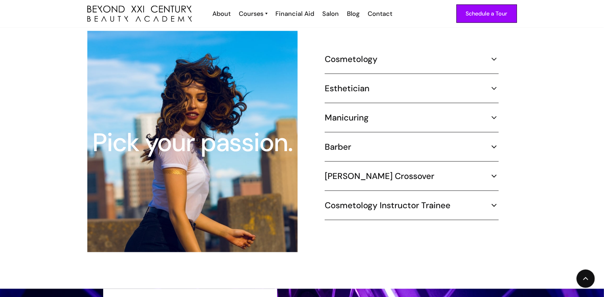  Describe the element at coordinates (331, 14) in the screenshot. I see `a: Salon` at that location.